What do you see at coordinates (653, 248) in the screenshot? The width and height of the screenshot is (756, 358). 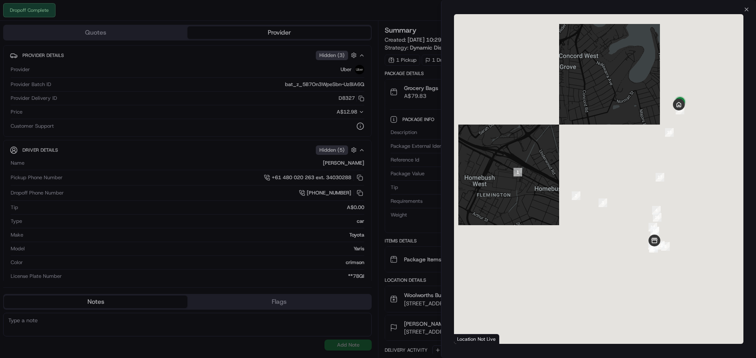 I see `div: 10` at bounding box center [653, 248].